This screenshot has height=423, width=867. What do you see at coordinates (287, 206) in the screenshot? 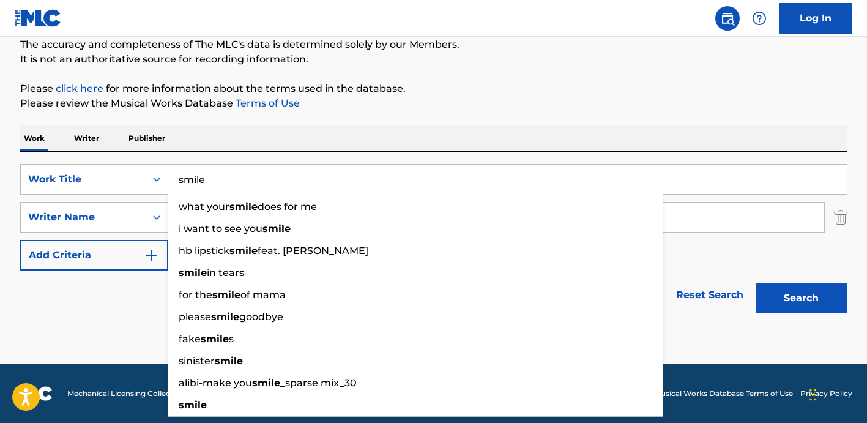
I see `span: does for me` at bounding box center [287, 206].